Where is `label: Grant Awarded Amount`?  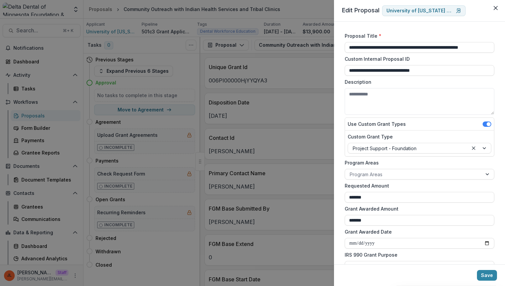
label: Grant Awarded Amount is located at coordinates (417, 209).